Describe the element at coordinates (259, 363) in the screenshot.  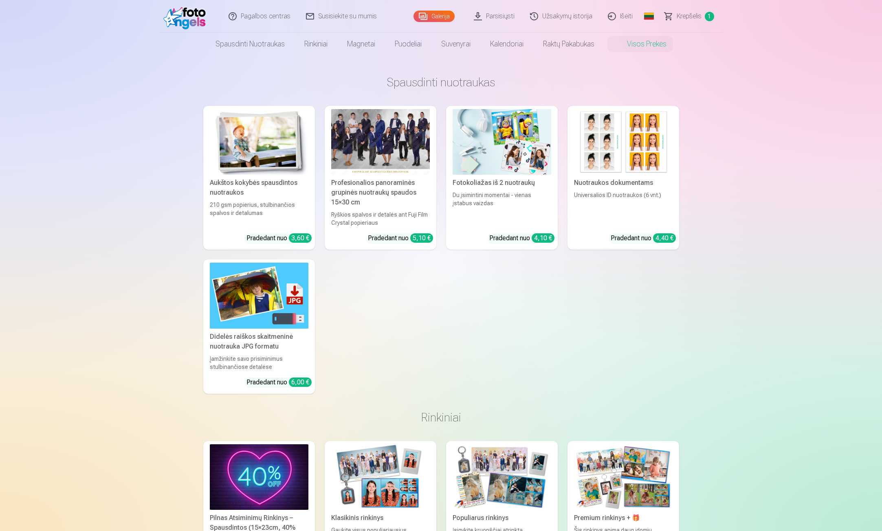
I see `div: Įamžinkite savo prisiminimus stulbinančiose detalėse` at that location.